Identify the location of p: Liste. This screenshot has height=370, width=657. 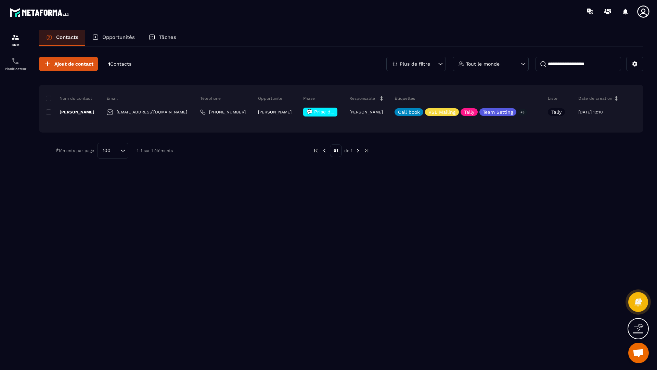
(552, 98).